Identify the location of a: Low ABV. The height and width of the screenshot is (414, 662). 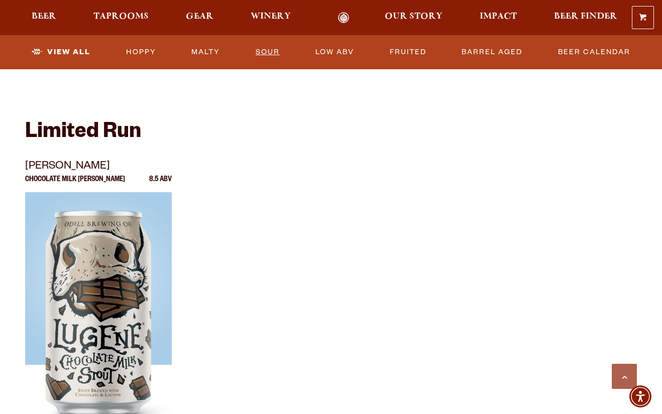
(334, 52).